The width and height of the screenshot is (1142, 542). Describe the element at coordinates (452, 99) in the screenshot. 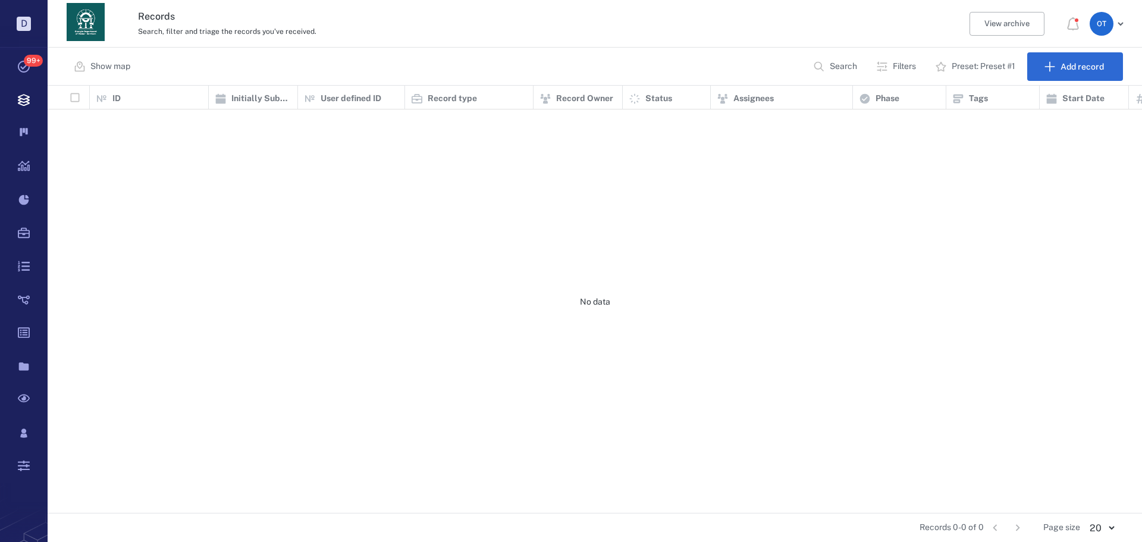

I see `p: Record type` at that location.